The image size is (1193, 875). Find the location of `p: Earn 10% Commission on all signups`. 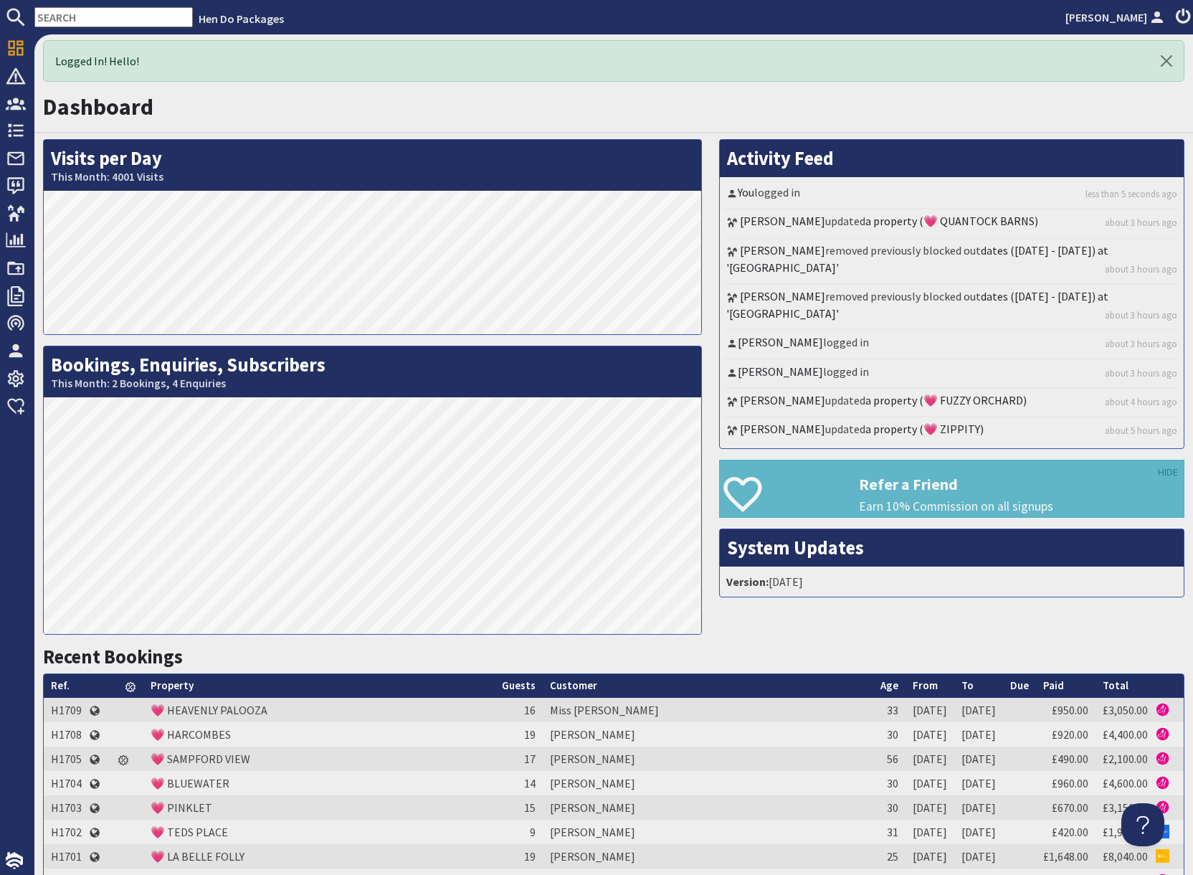

p: Earn 10% Commission on all signups is located at coordinates (1021, 506).